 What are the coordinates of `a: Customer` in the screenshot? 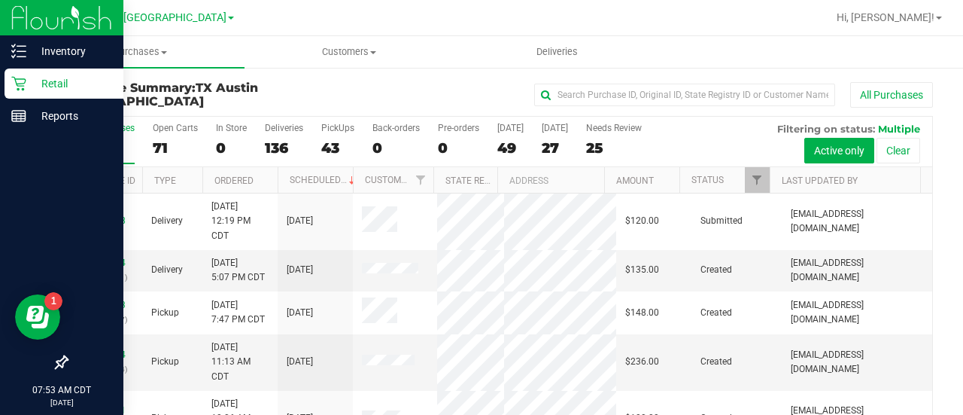 It's located at (388, 180).